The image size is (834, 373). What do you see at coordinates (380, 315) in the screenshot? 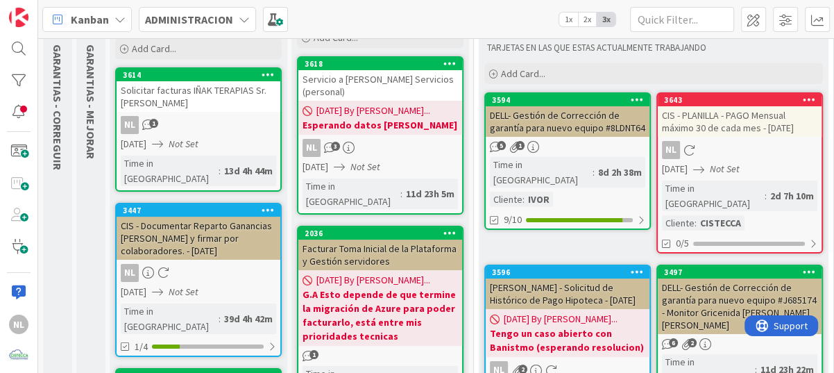
I see `b: G.A Esto depende de que termine la migración de Azure para poder facturarlo, está entre mis prior...` at bounding box center [380, 315].